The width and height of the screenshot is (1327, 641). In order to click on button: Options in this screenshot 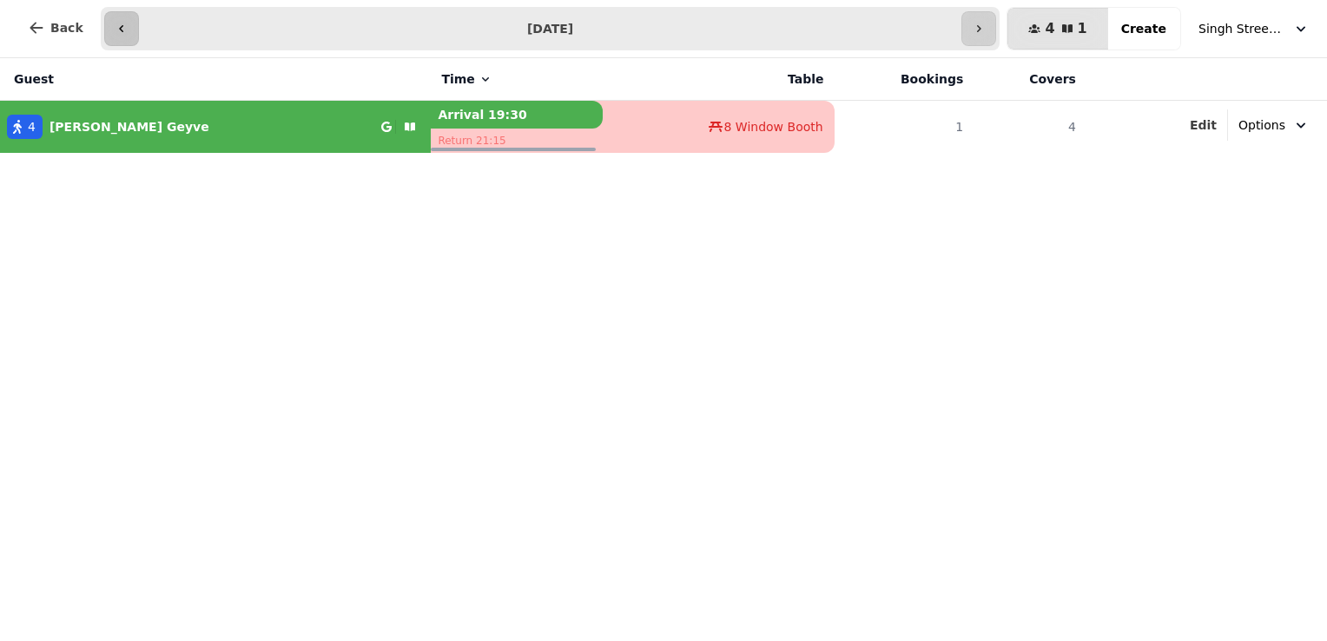, I will do `click(1274, 125)`.